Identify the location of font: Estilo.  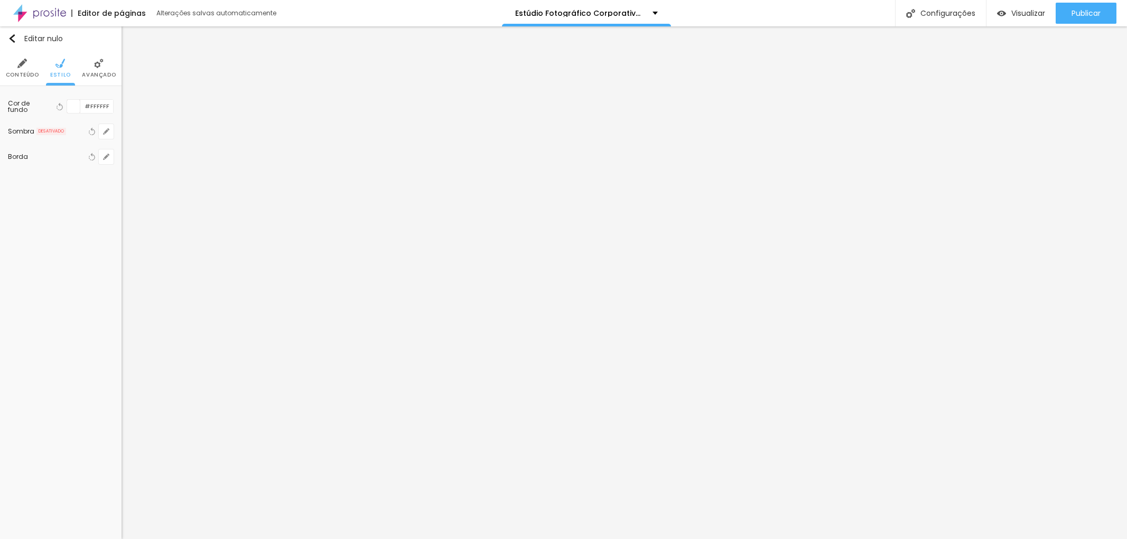
(60, 74).